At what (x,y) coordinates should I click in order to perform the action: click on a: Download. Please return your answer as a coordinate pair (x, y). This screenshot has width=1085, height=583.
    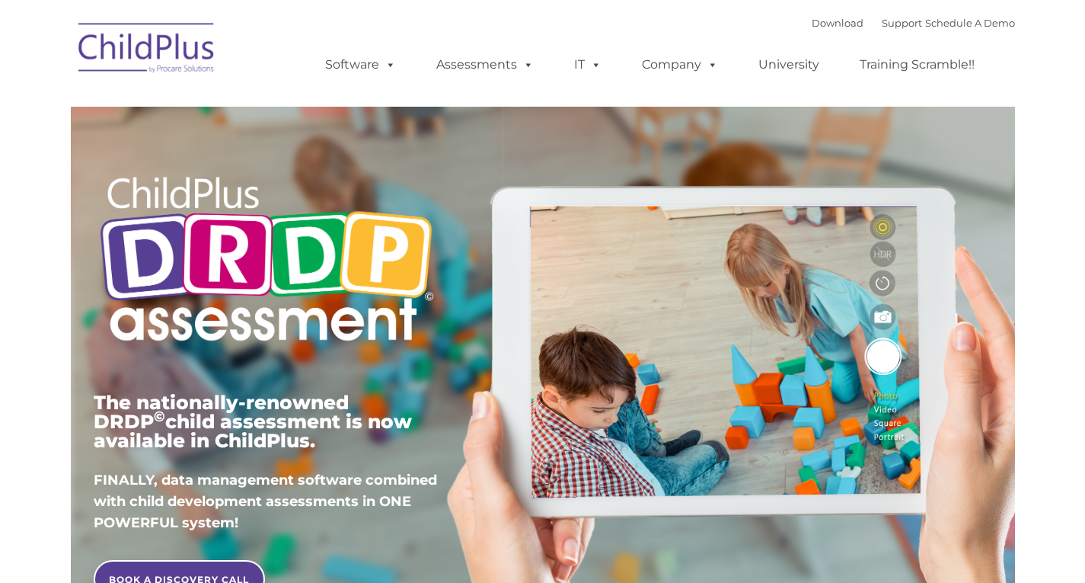
    Looking at the image, I should click on (838, 23).